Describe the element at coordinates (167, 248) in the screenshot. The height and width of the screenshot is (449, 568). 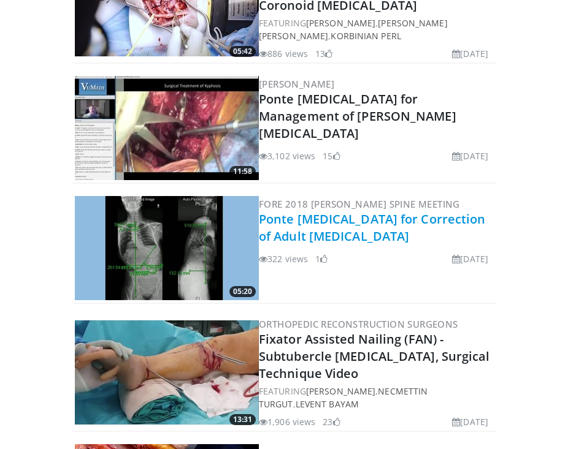
I see `img: b335e703-002c-46c1-b17a-e5db614da35b.300x170_q85_crop-smart_upscale.jpg` at that location.